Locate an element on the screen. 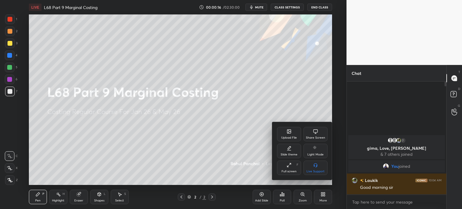  div: Light Mode is located at coordinates (315, 155).